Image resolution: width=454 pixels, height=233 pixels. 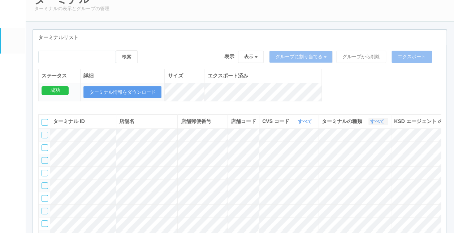 What do you see at coordinates (13, 153) in the screenshot?
I see `a: コンテンツプリント` at bounding box center [13, 153].